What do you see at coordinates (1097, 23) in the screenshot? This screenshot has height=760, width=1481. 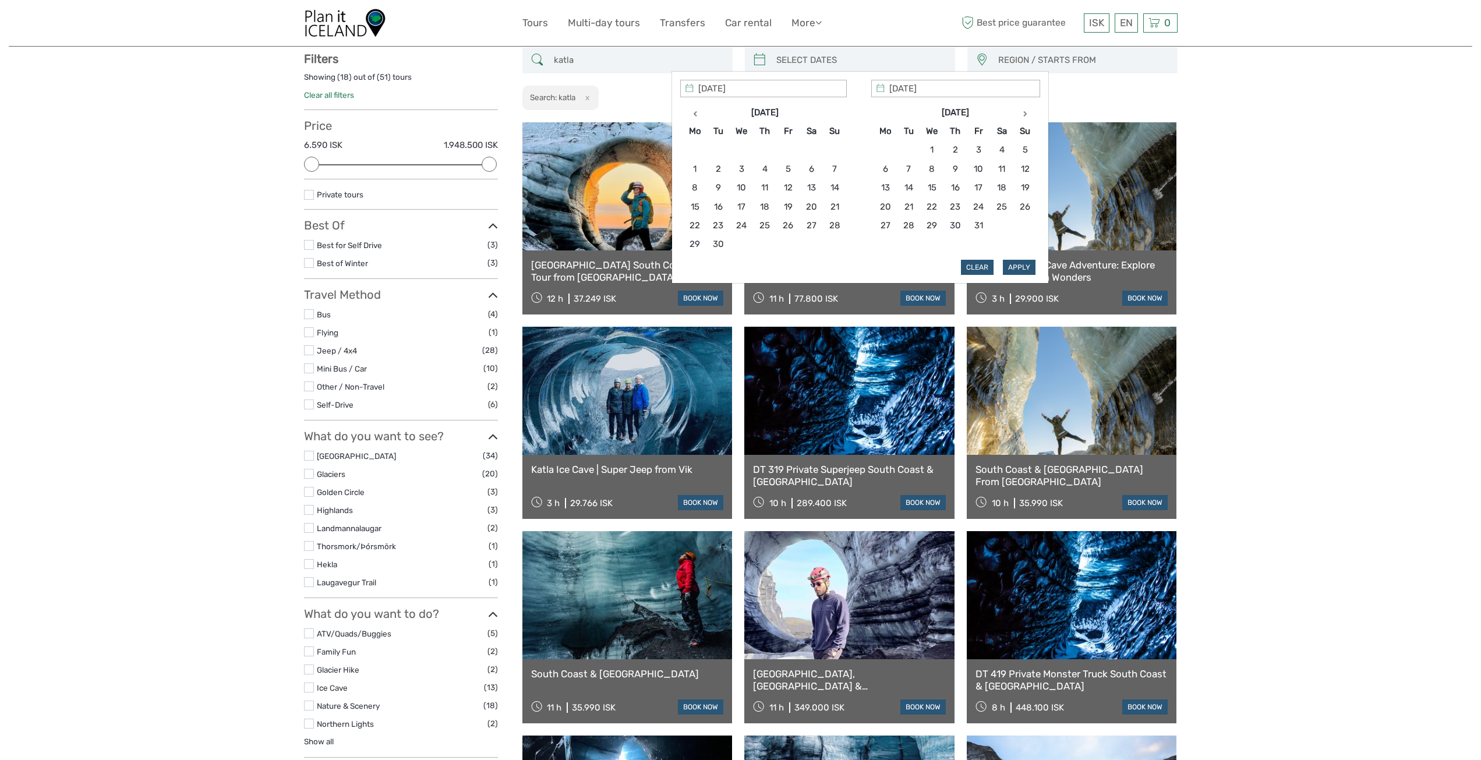 I see `span: ISK` at bounding box center [1097, 23].